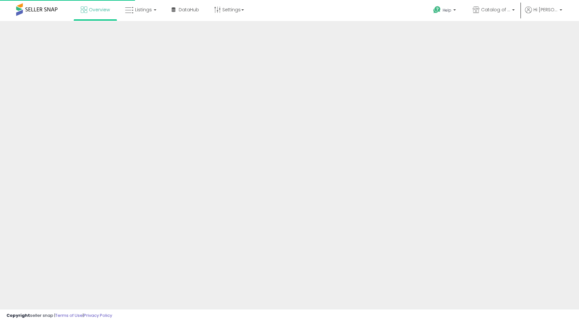  Describe the element at coordinates (447, 10) in the screenshot. I see `span: Help` at that location.